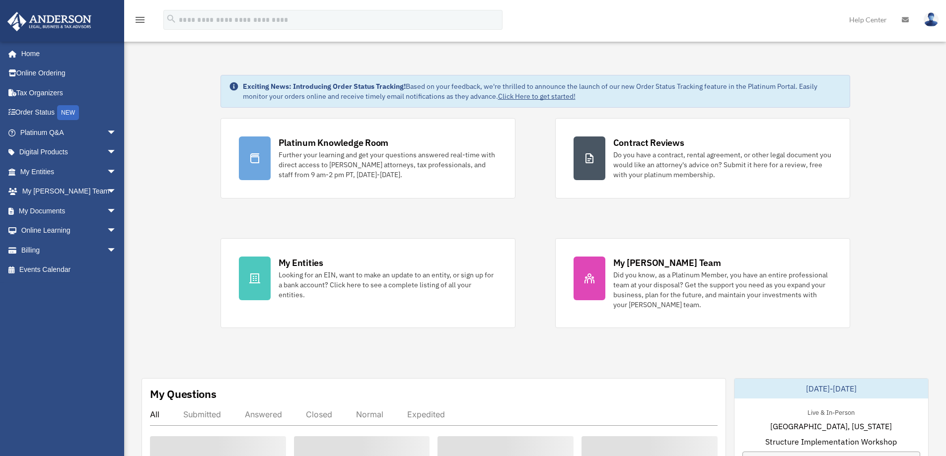 Image resolution: width=946 pixels, height=456 pixels. What do you see at coordinates (69, 172) in the screenshot?
I see `a: My Entitiesarrow_drop_down` at bounding box center [69, 172].